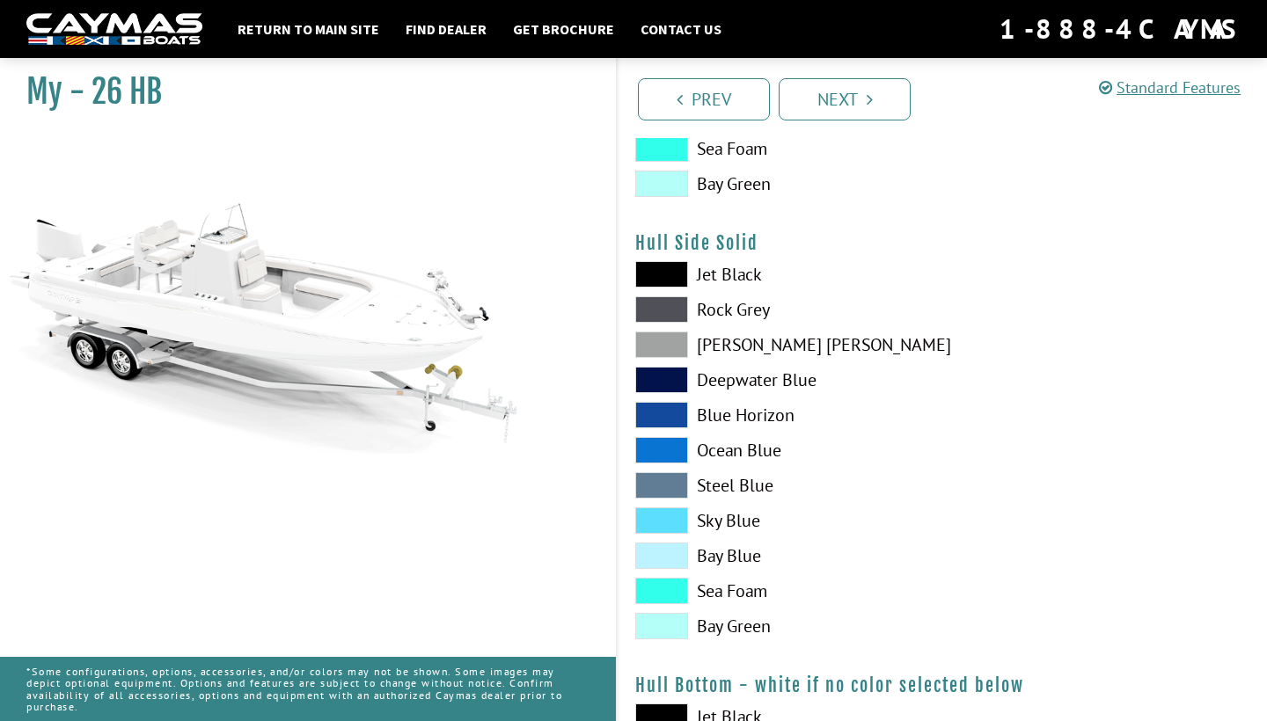 Image resolution: width=1267 pixels, height=721 pixels. What do you see at coordinates (950, 98) in the screenshot?
I see `ul: Pagination` at bounding box center [950, 98].